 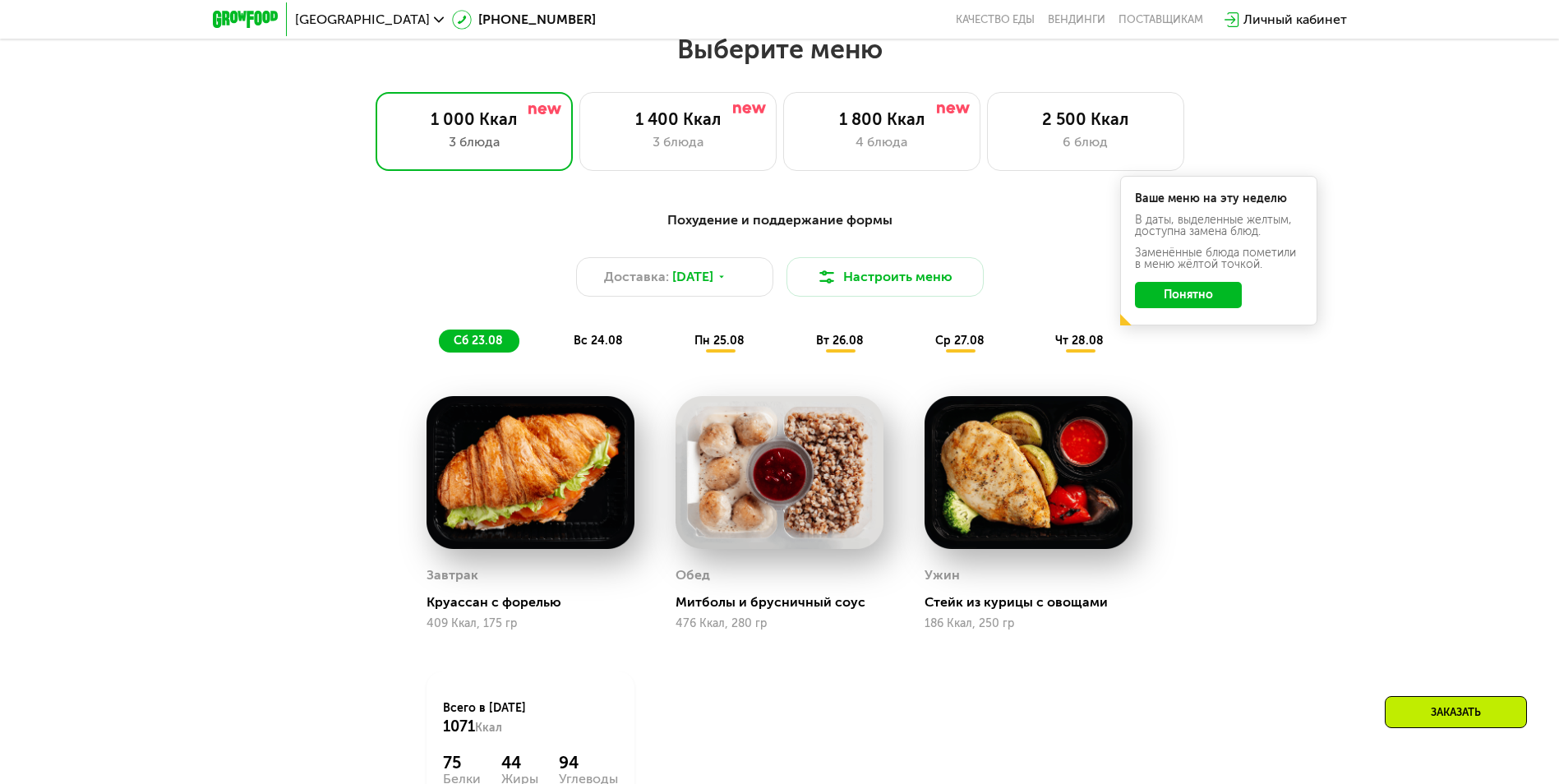 What do you see at coordinates (1188, 295) in the screenshot?
I see `button: Понятно` at bounding box center [1188, 295].